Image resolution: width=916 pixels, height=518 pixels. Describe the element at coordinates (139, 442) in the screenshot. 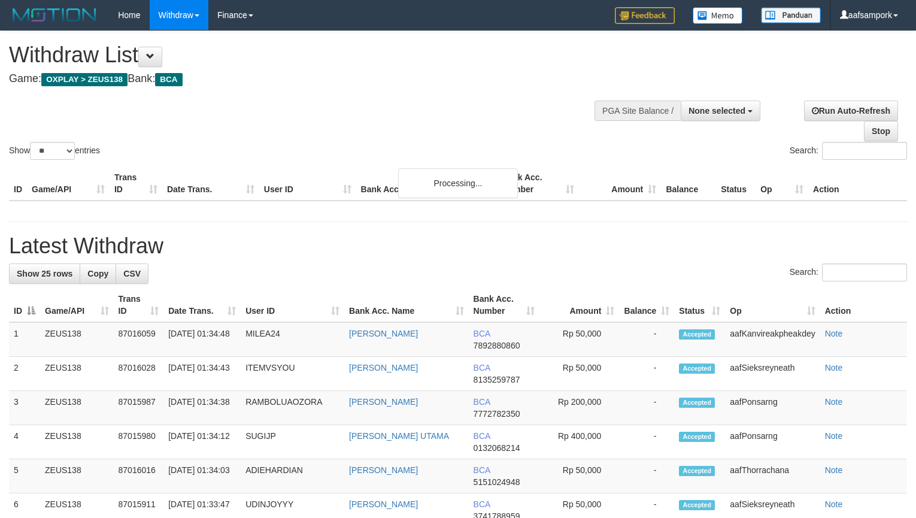

I see `td: 87015980` at that location.